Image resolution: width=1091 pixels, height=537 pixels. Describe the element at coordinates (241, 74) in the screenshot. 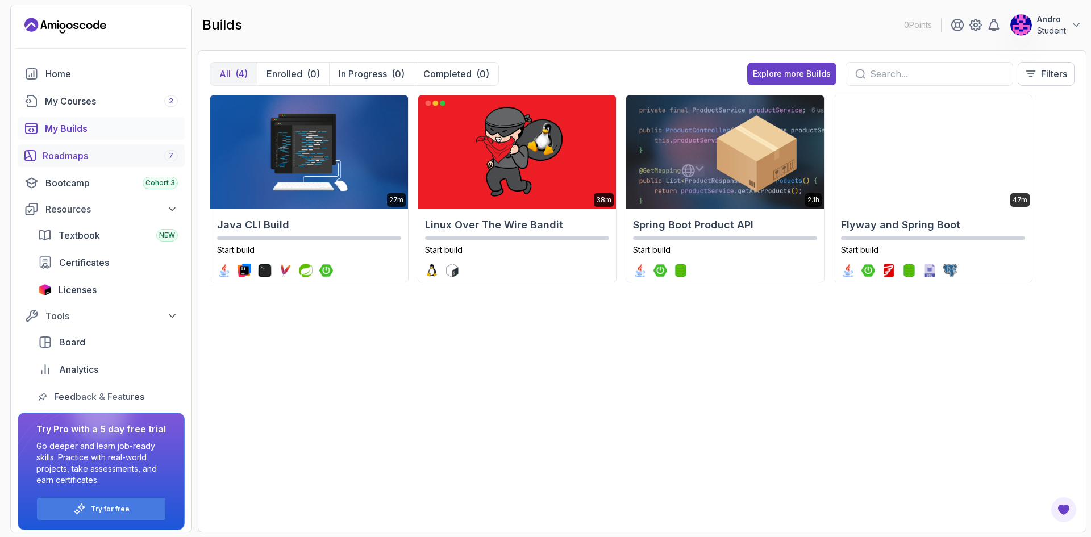

I see `div: (4)` at that location.